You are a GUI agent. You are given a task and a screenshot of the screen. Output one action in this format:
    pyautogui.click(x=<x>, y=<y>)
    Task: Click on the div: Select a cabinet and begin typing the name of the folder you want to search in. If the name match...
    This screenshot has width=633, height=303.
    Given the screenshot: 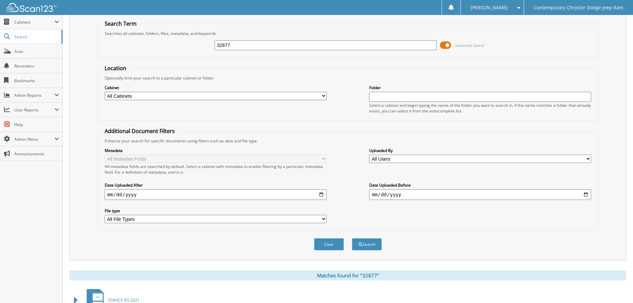 What is the action you would take?
    pyautogui.click(x=480, y=108)
    